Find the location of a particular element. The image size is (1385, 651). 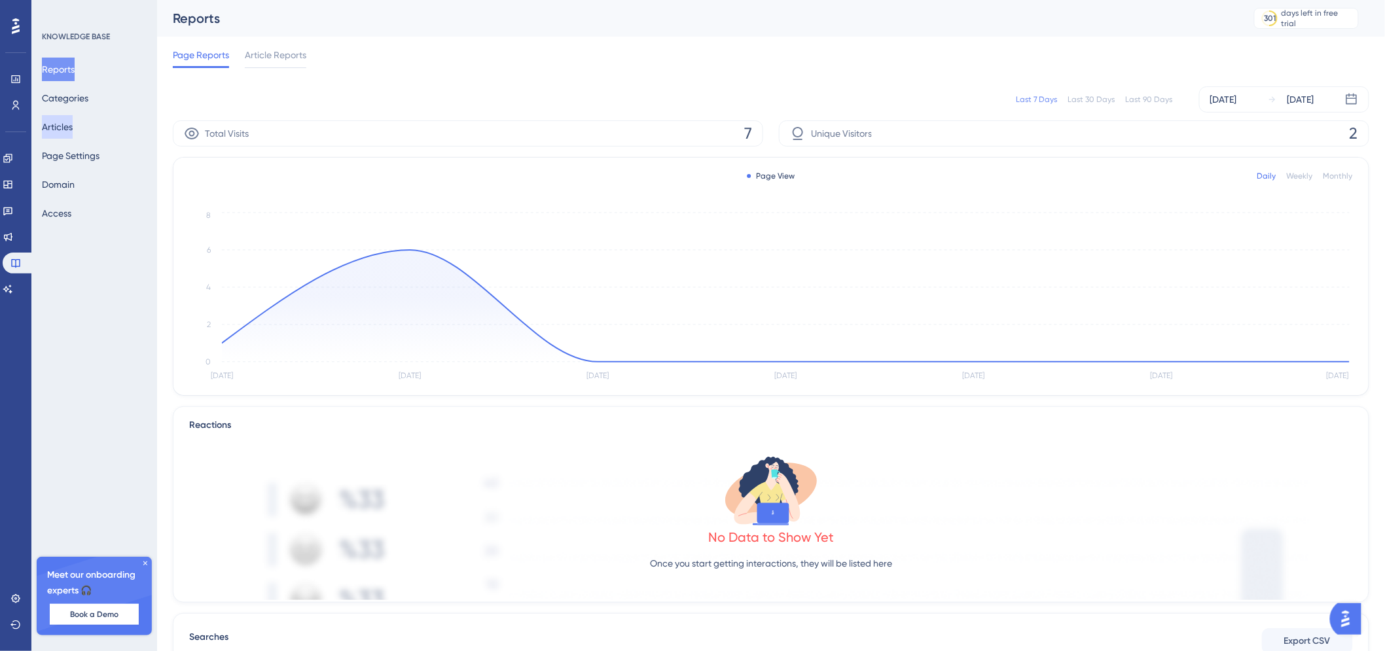

div: KNOWLEDGE BASE is located at coordinates (76, 37).